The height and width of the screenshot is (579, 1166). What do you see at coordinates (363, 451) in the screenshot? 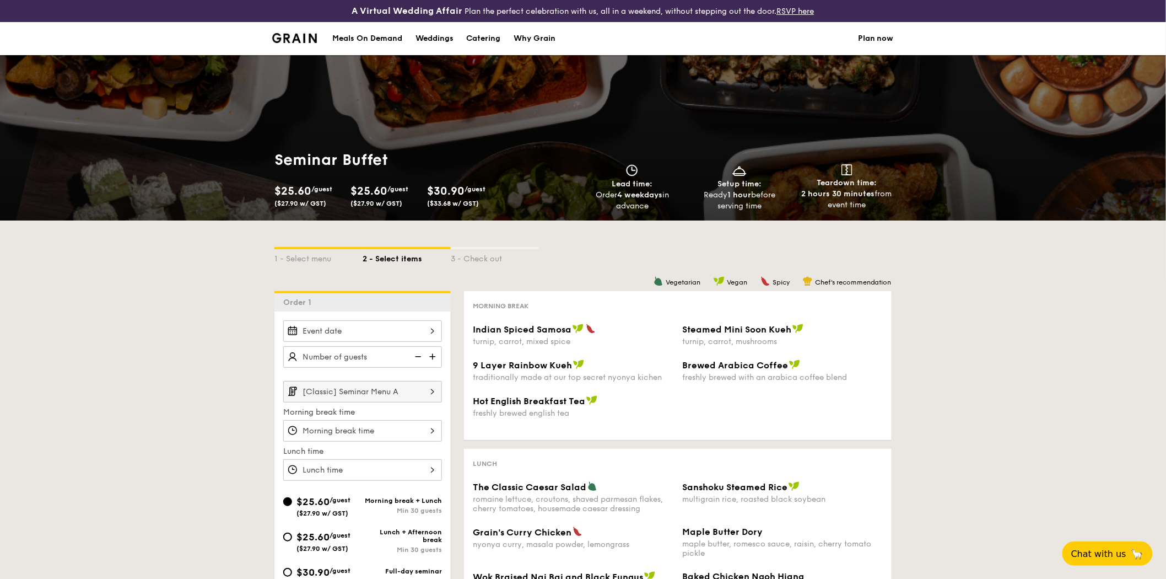
I see `label: Lunch time` at bounding box center [363, 451].